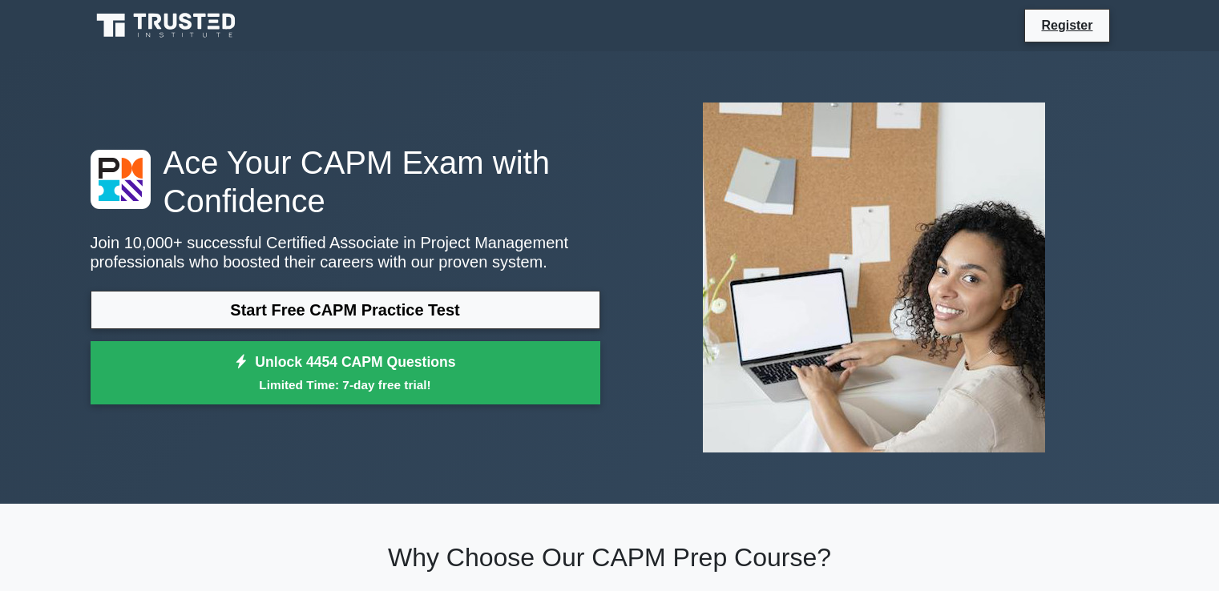  Describe the element at coordinates (345, 385) in the screenshot. I see `small: Limited Time: 7-day free trial!` at that location.